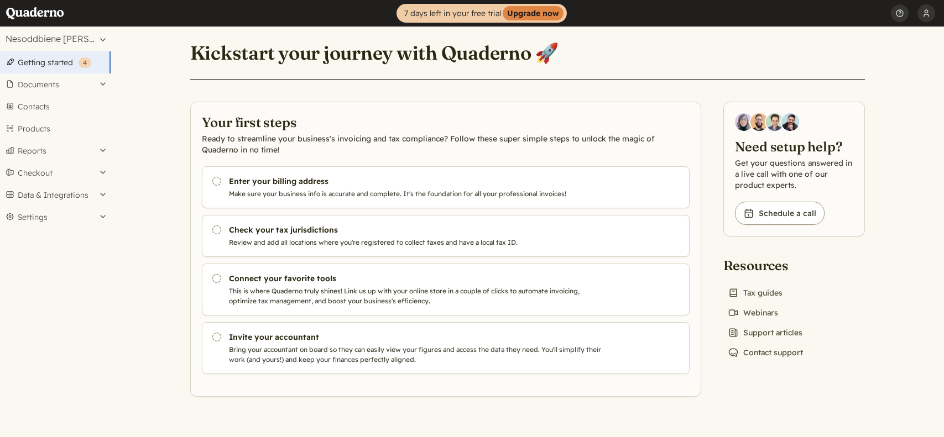 The image size is (944, 437). Describe the element at coordinates (765, 353) in the screenshot. I see `a: Contact support` at that location.